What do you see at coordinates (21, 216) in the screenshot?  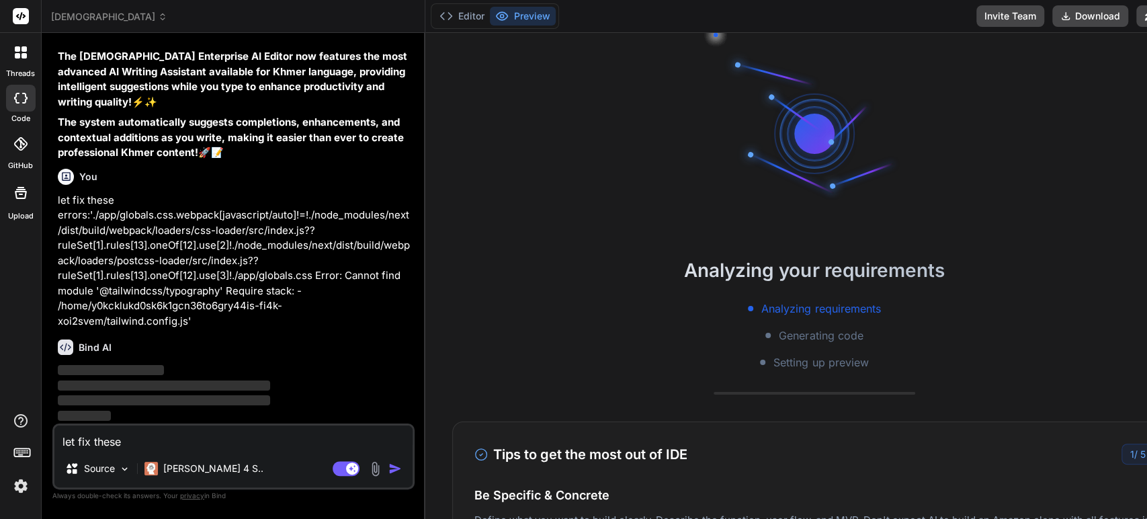 I see `label: Upload` at bounding box center [21, 216].